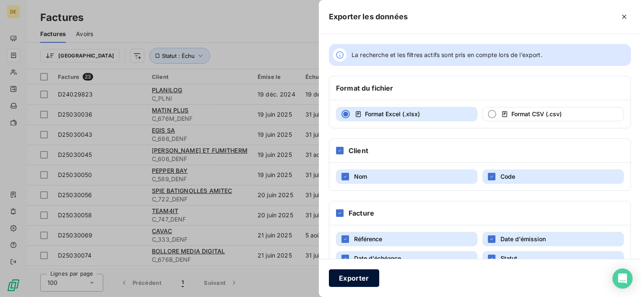 The image size is (641, 297). What do you see at coordinates (622, 278) in the screenshot?
I see `div: Open Intercom Messenger` at bounding box center [622, 278].